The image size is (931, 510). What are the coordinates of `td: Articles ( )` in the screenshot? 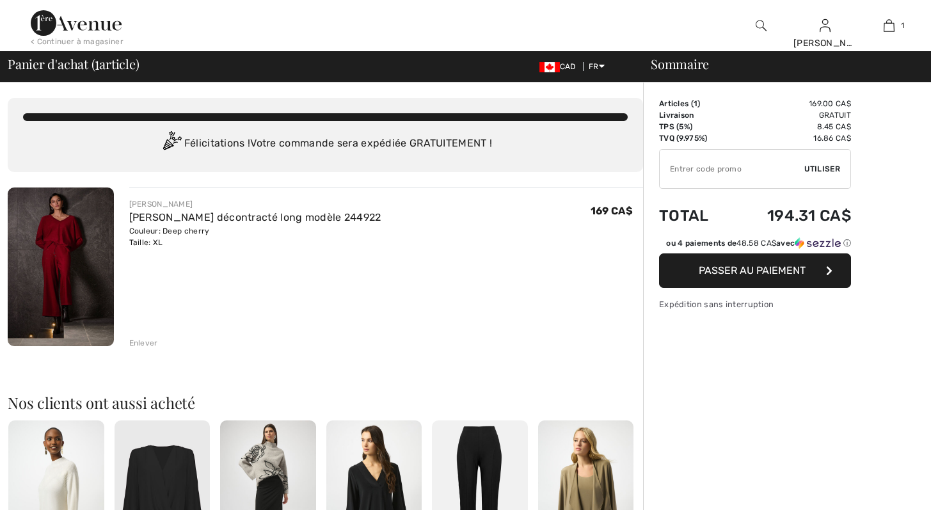 It's located at (694, 104).